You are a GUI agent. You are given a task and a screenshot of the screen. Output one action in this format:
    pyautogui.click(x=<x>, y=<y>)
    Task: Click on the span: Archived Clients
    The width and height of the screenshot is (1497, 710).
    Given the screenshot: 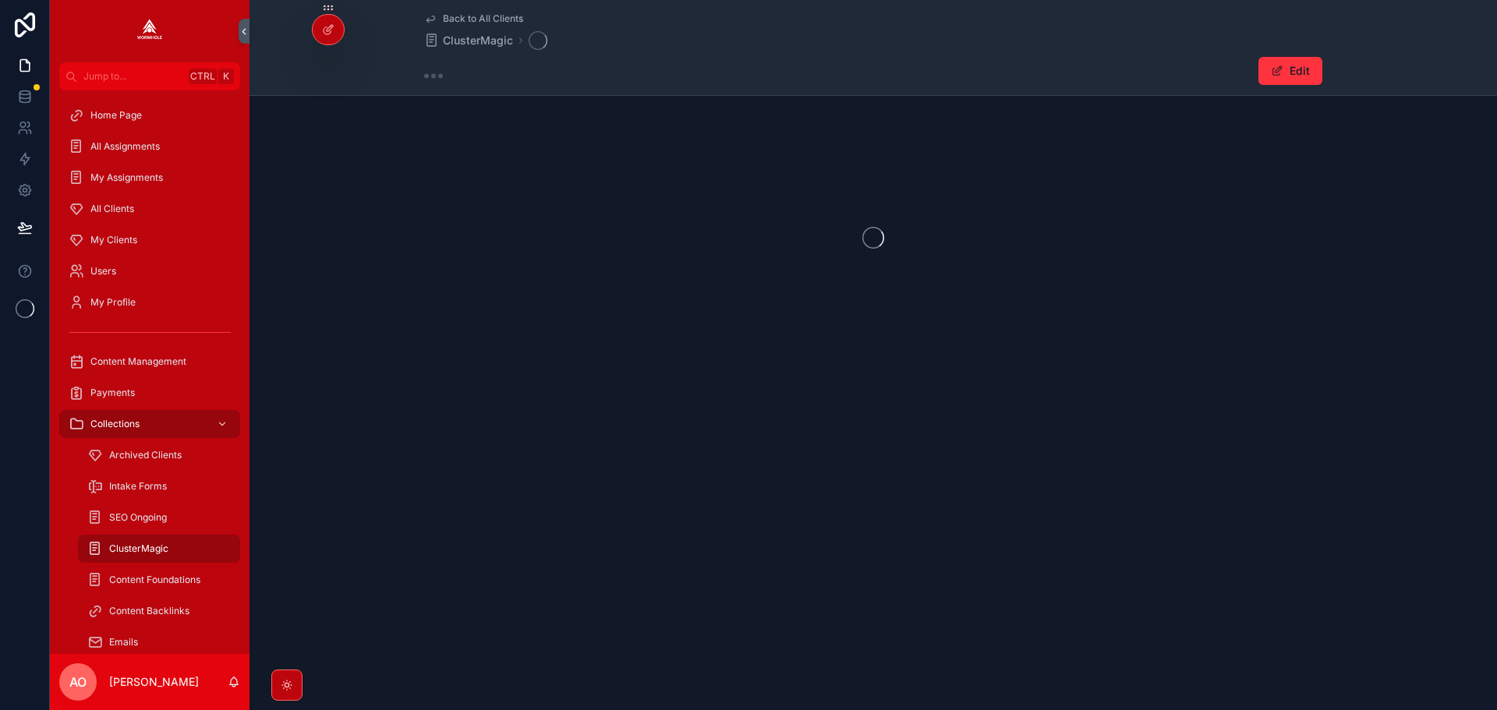 What is the action you would take?
    pyautogui.click(x=145, y=455)
    